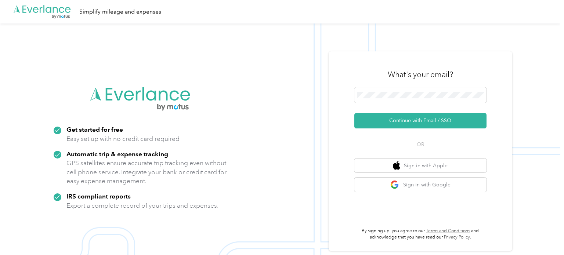  What do you see at coordinates (117, 154) in the screenshot?
I see `strong: Automatic trip & expense tracking` at bounding box center [117, 154].